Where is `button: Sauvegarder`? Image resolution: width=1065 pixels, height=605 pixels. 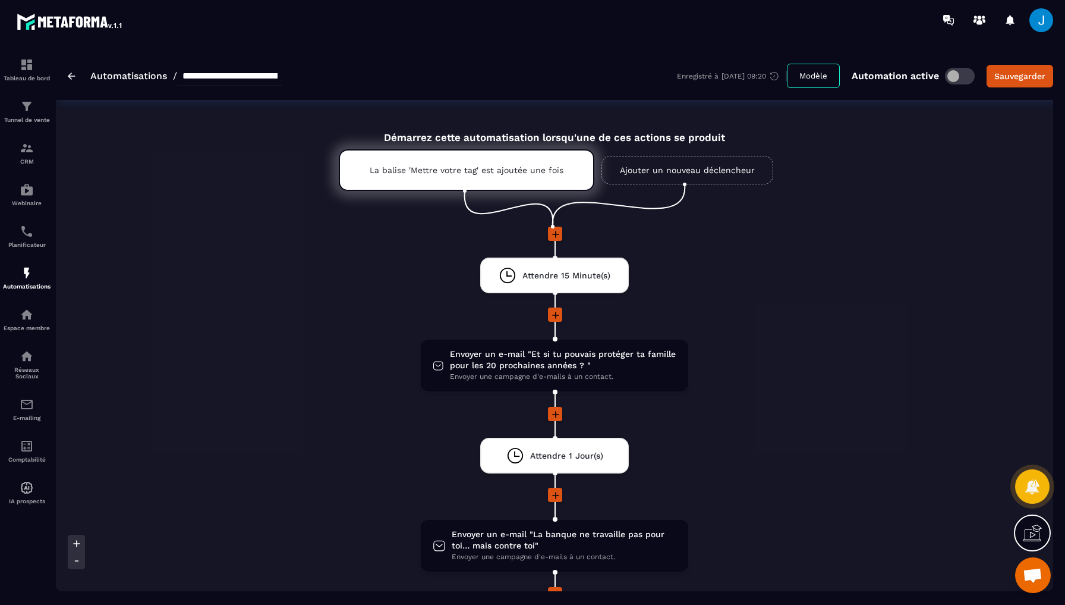
button: Sauvegarder is located at coordinates (1020, 76).